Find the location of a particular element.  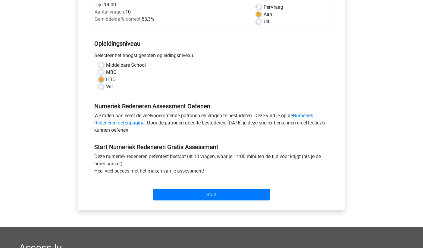

h5: Start Numeriek Redeneren Gratis Assessment is located at coordinates (211, 147).